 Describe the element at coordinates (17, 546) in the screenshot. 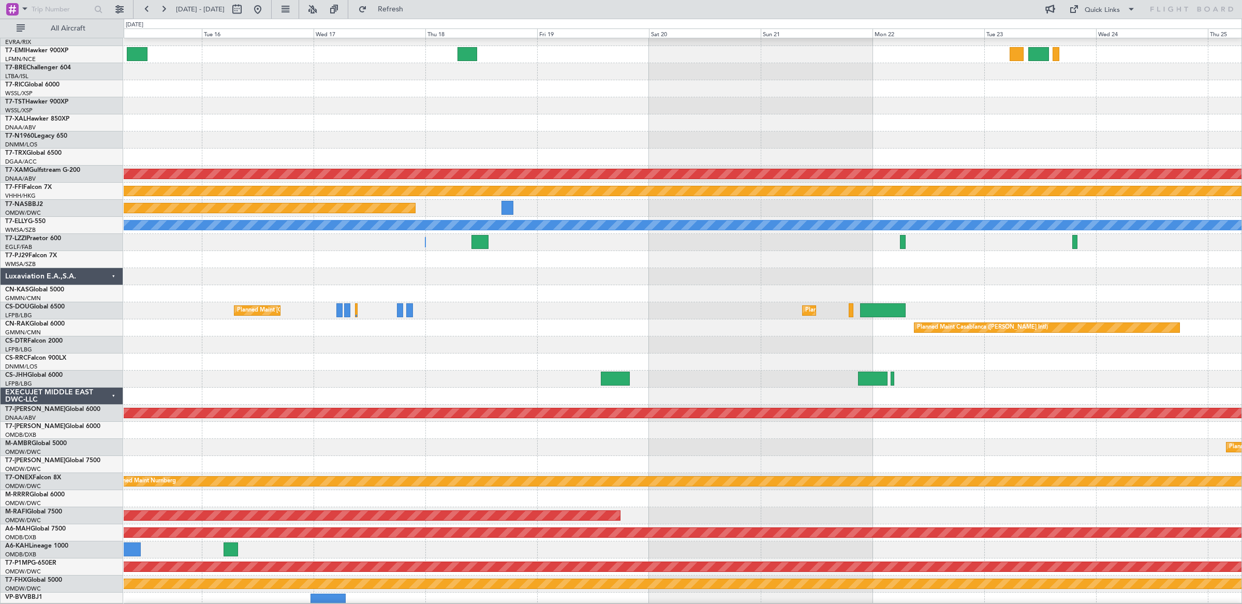

I see `span: A6-KAH` at that location.